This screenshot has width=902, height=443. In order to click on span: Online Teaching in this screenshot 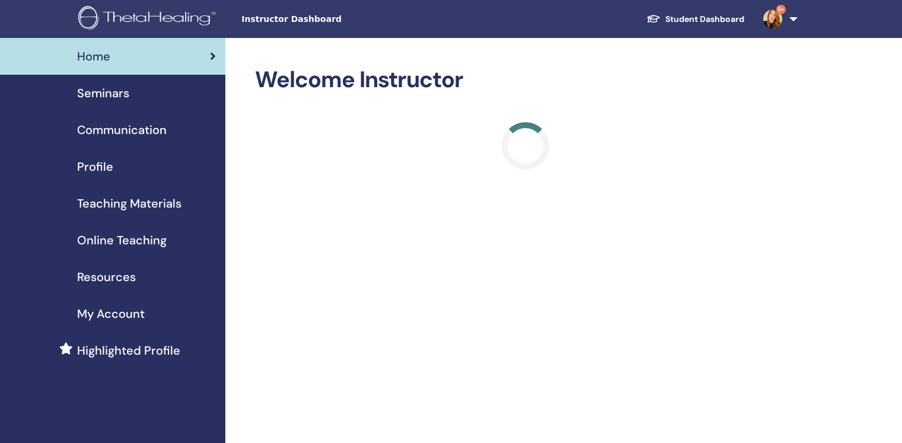, I will do `click(122, 240)`.